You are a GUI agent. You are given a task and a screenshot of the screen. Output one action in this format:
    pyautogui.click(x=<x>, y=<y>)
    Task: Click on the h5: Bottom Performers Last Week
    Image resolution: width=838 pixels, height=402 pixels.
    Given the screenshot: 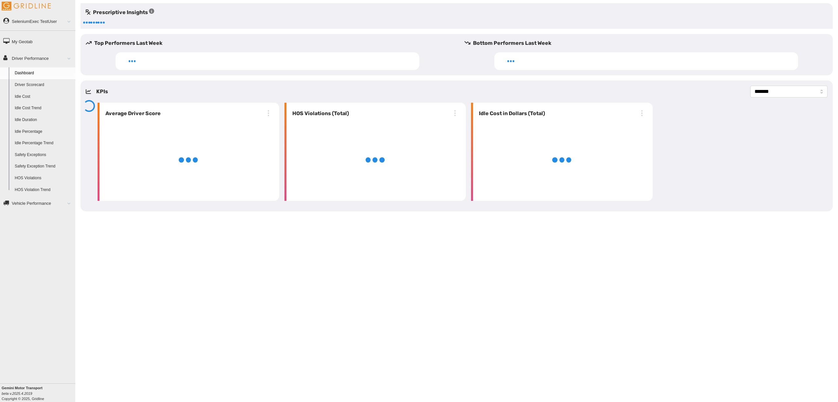 What is the action you would take?
    pyautogui.click(x=649, y=43)
    